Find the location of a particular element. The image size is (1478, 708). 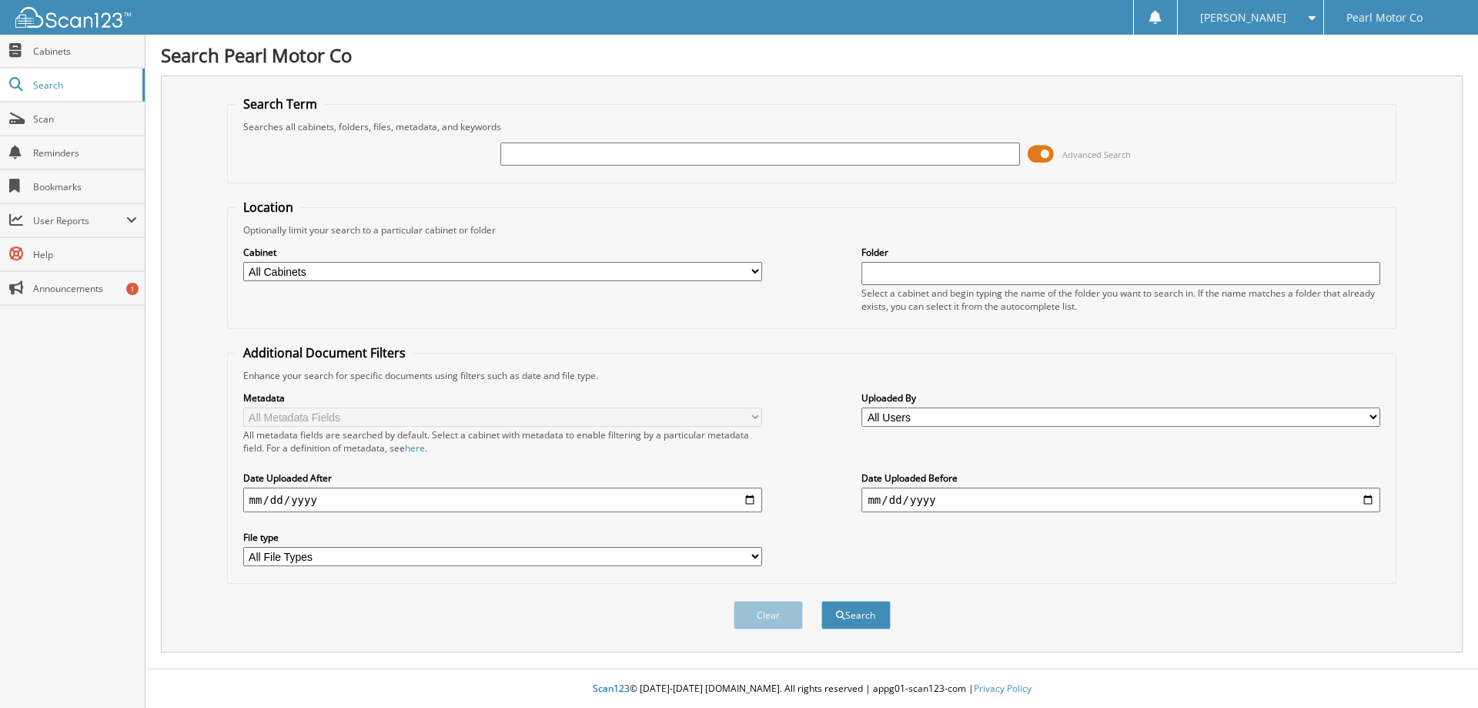

label: Date Uploaded Before is located at coordinates (1121, 477).